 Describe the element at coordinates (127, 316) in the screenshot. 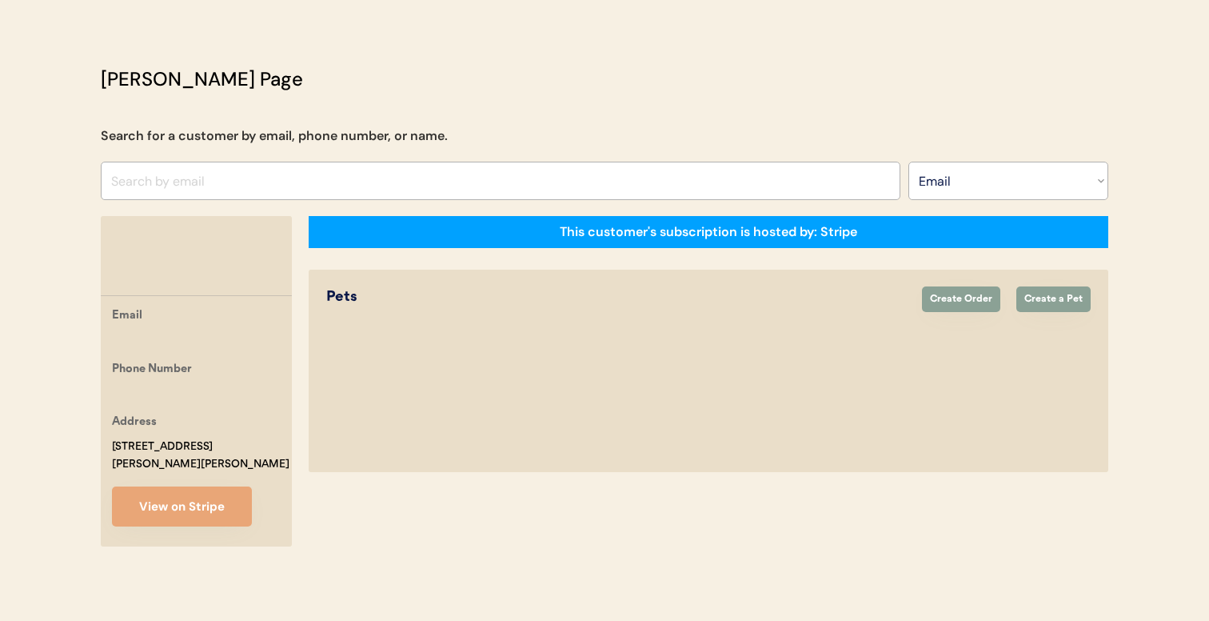

I see `div: Email` at that location.